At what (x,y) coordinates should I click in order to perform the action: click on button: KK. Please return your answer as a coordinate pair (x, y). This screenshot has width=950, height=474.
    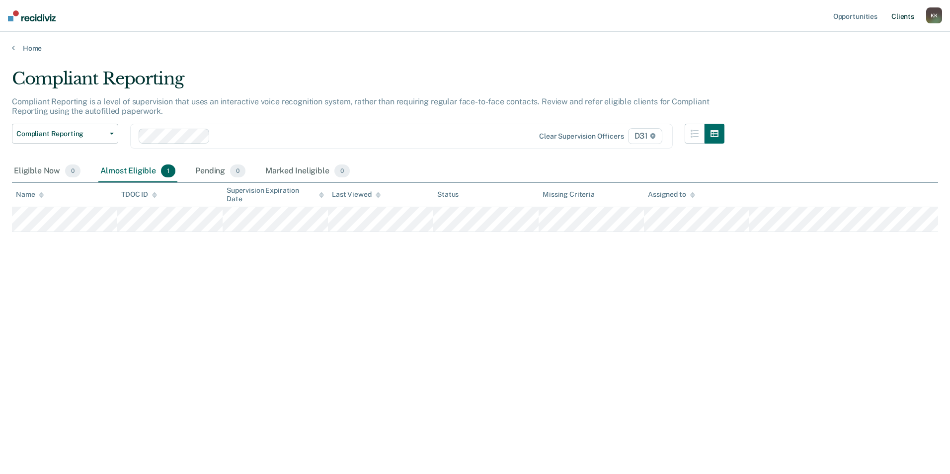
    Looking at the image, I should click on (934, 15).